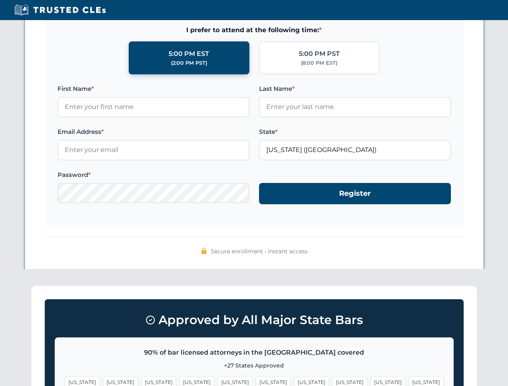  Describe the element at coordinates (319, 54) in the screenshot. I see `div: 5:00 PM PST` at that location.